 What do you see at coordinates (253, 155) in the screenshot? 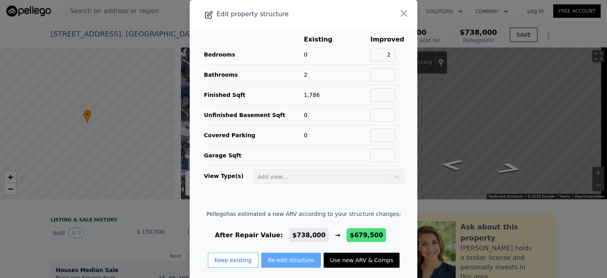
I see `td: Garage Sqft` at bounding box center [253, 155].